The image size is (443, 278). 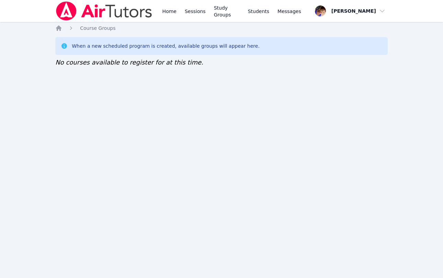 I want to click on div: When a new scheduled program is created, available groups will appear here., so click(x=165, y=46).